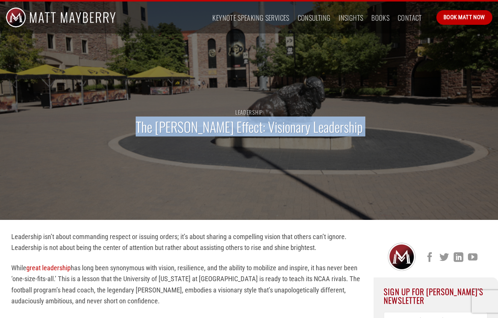 The width and height of the screenshot is (498, 318). I want to click on a: Books, so click(381, 18).